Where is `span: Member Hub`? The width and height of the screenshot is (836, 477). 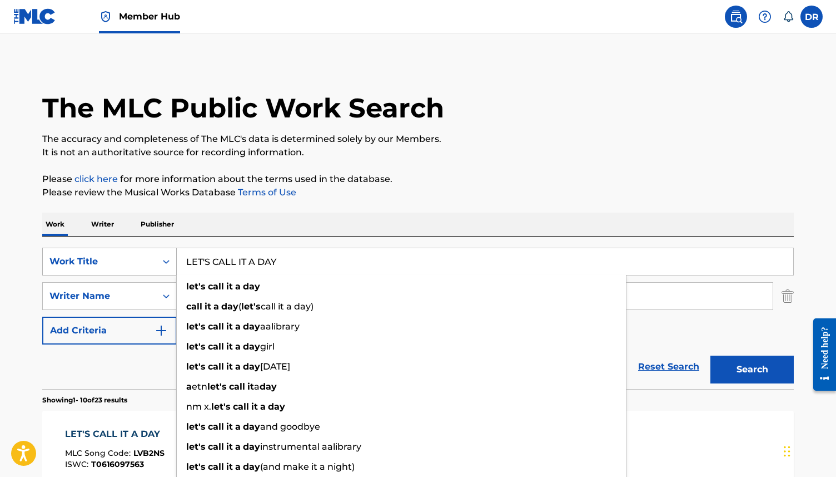 span: Member Hub is located at coordinates (150, 16).